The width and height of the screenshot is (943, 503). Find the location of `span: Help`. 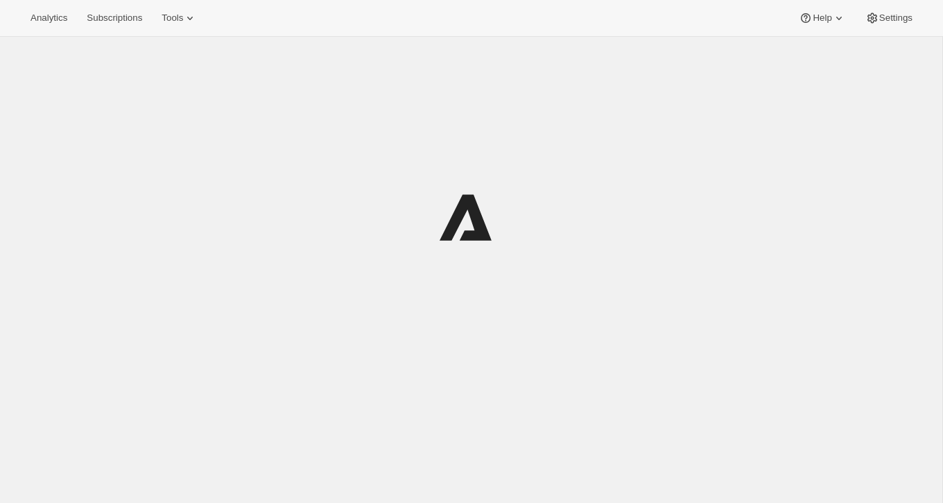

span: Help is located at coordinates (822, 18).